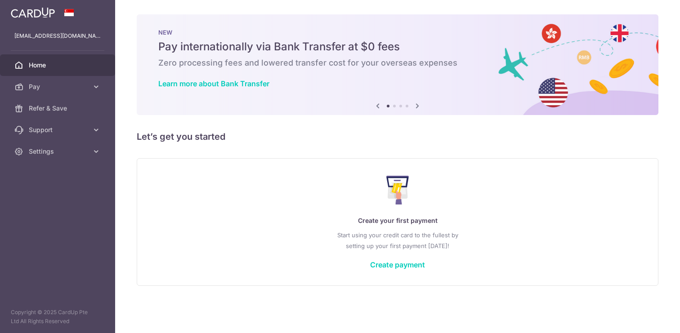 The width and height of the screenshot is (680, 333). I want to click on a: Create payment, so click(397, 265).